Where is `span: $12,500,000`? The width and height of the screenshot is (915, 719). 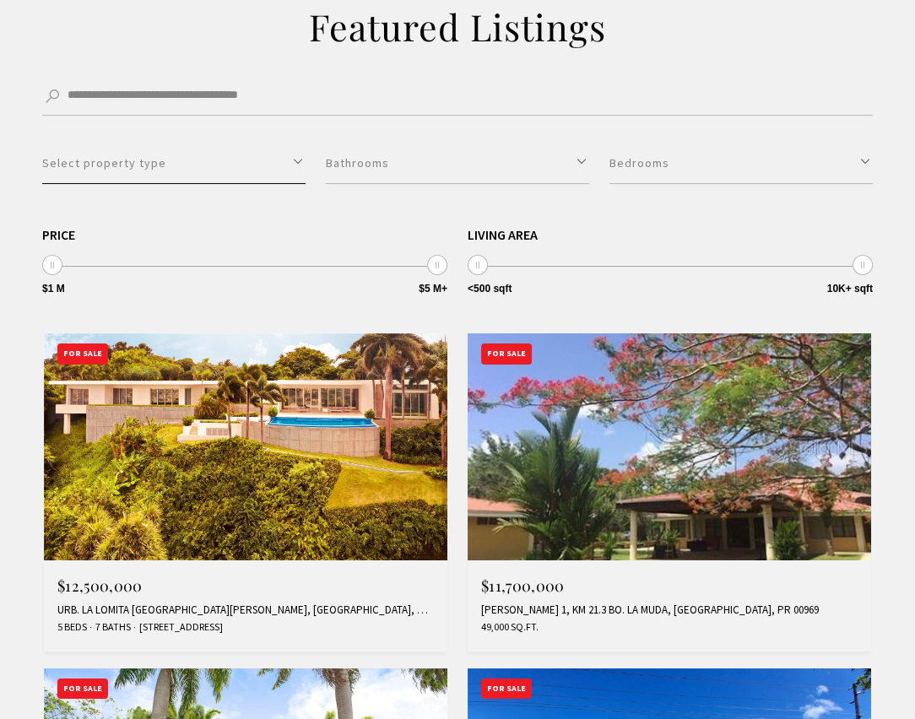
span: $12,500,000 is located at coordinates (100, 586).